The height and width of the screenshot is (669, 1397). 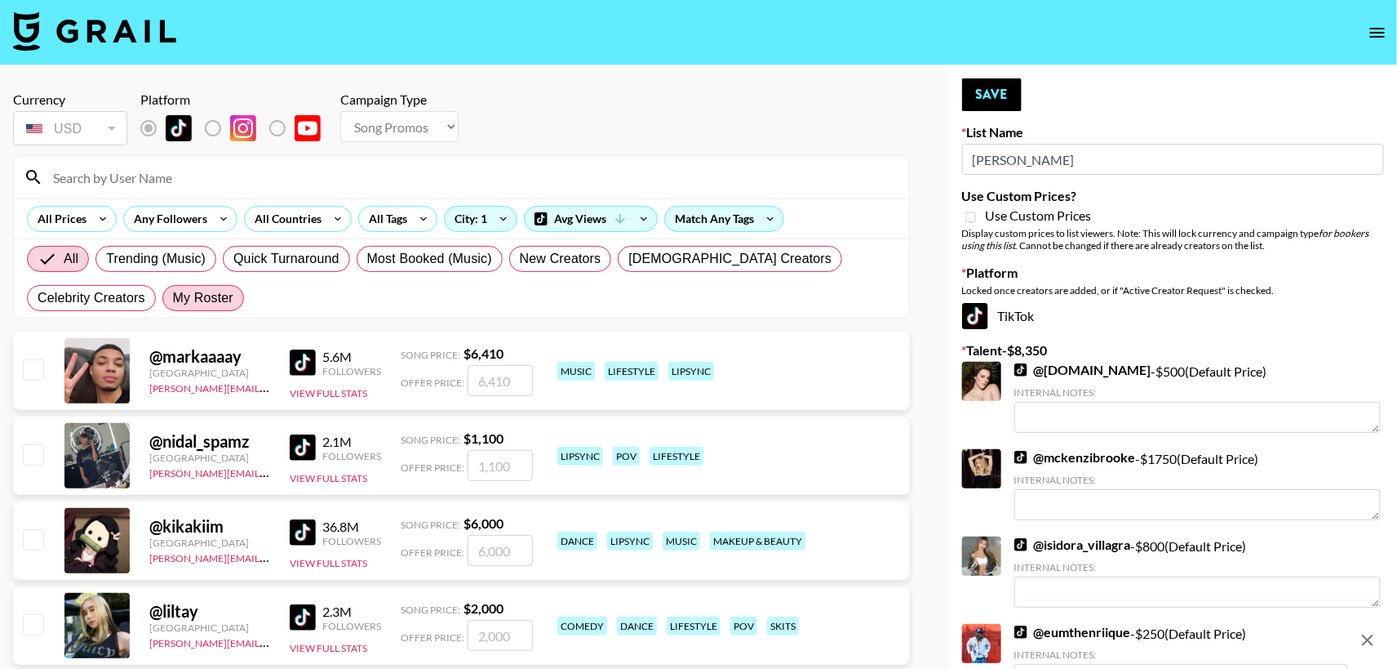 I want to click on span: All, so click(x=71, y=259).